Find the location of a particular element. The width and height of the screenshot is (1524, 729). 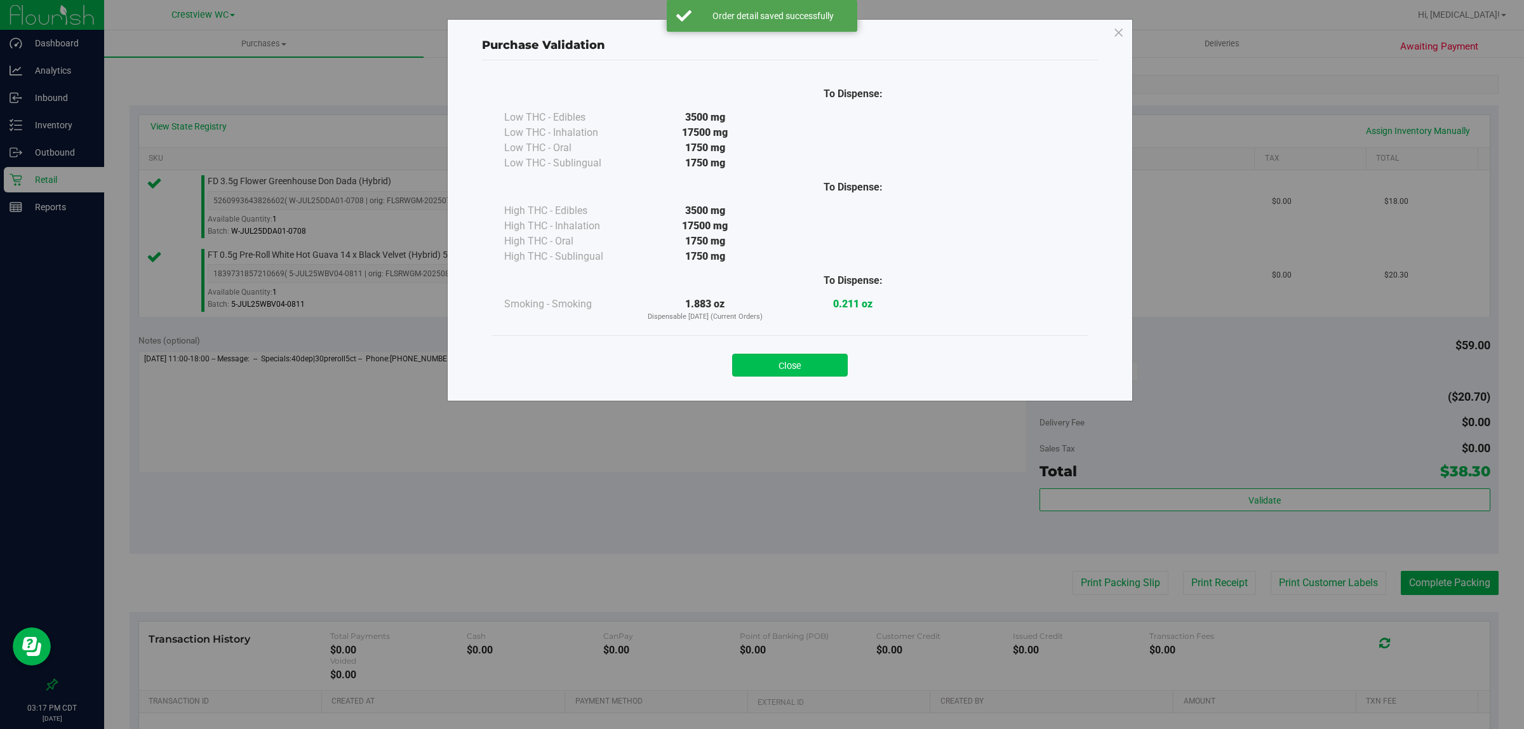

div: 1.883 oz is located at coordinates (705, 309).